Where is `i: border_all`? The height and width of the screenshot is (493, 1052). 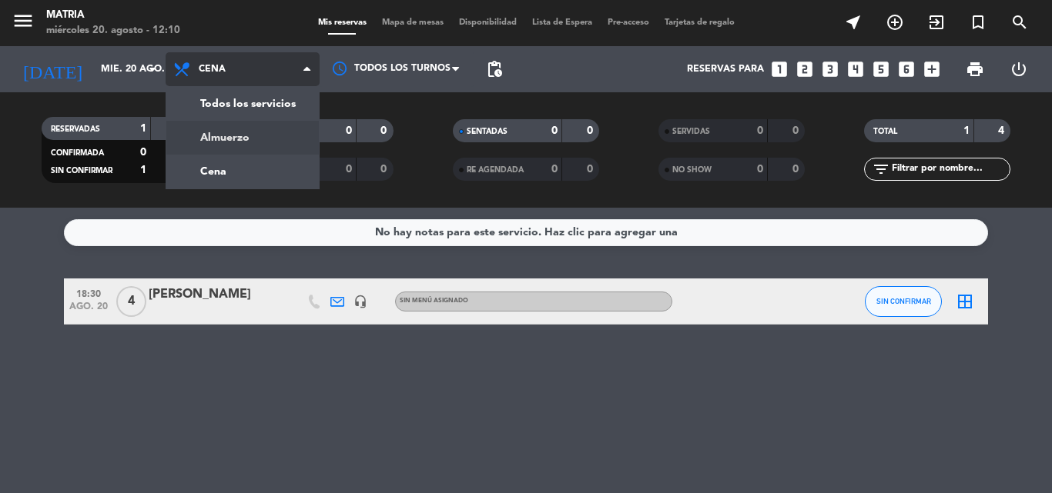
i: border_all is located at coordinates (965, 302).